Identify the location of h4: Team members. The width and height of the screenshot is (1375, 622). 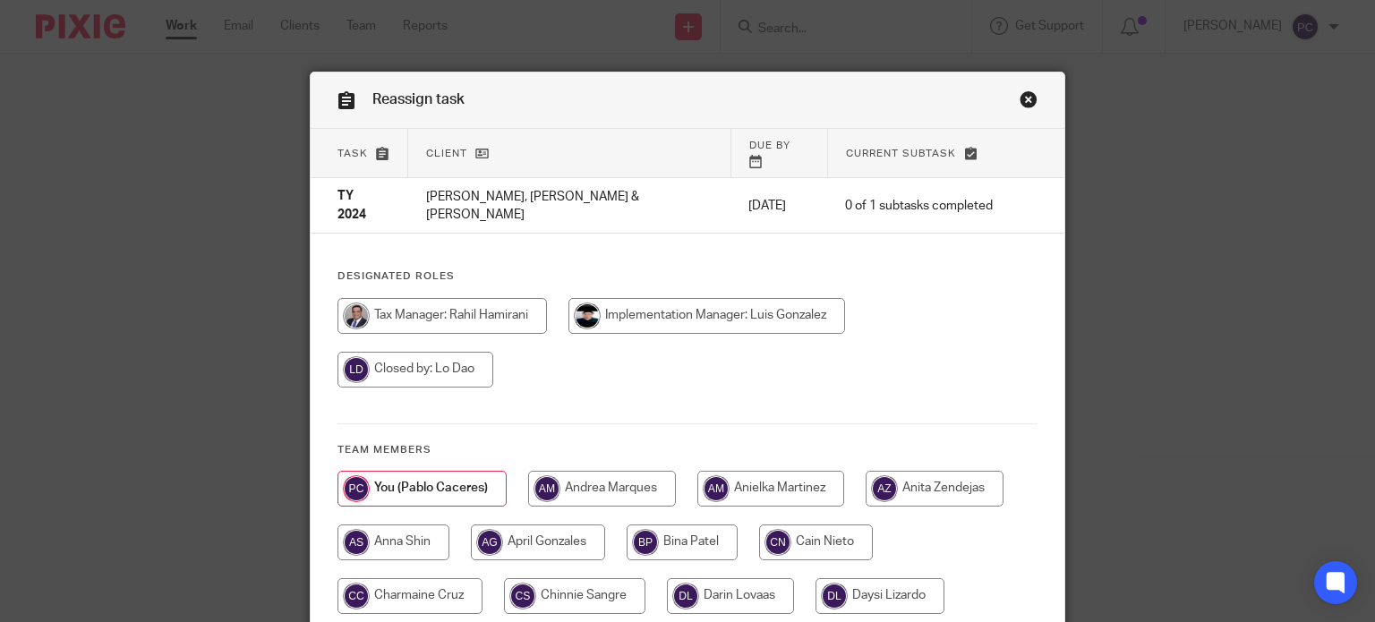
(688, 450).